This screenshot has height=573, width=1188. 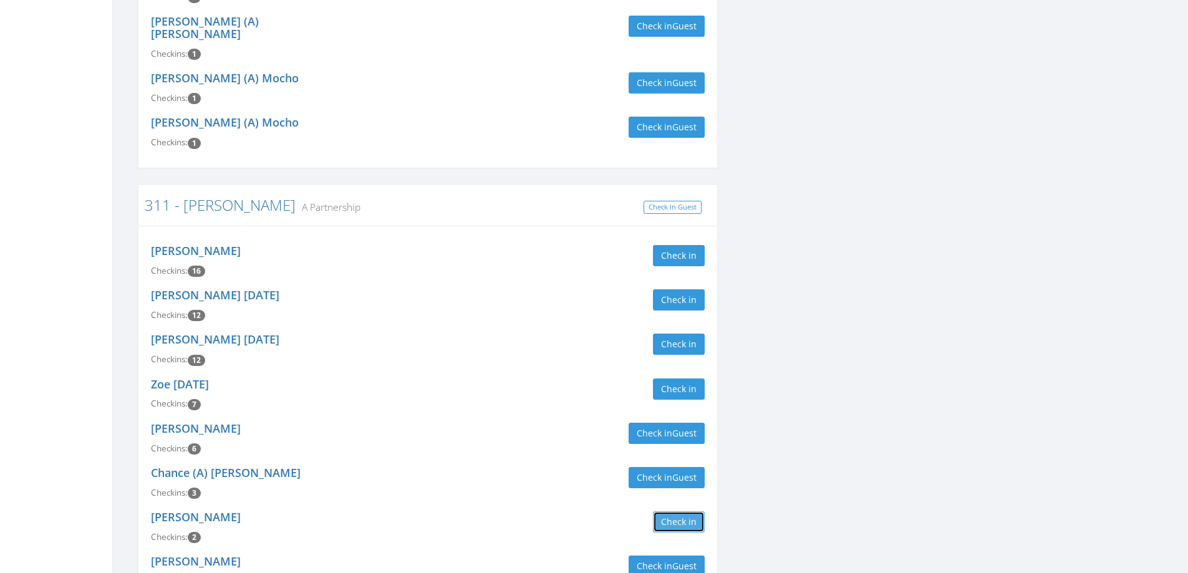 What do you see at coordinates (672, 207) in the screenshot?
I see `a: Check In Guest` at bounding box center [672, 207].